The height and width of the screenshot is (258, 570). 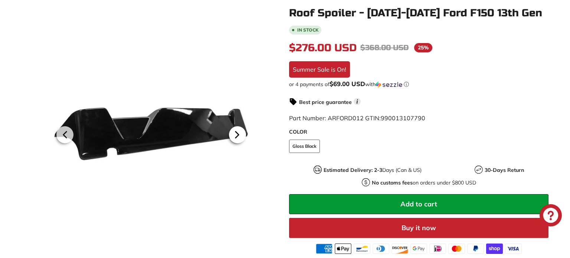 What do you see at coordinates (343, 249) in the screenshot?
I see `img: apple_pay` at bounding box center [343, 249].